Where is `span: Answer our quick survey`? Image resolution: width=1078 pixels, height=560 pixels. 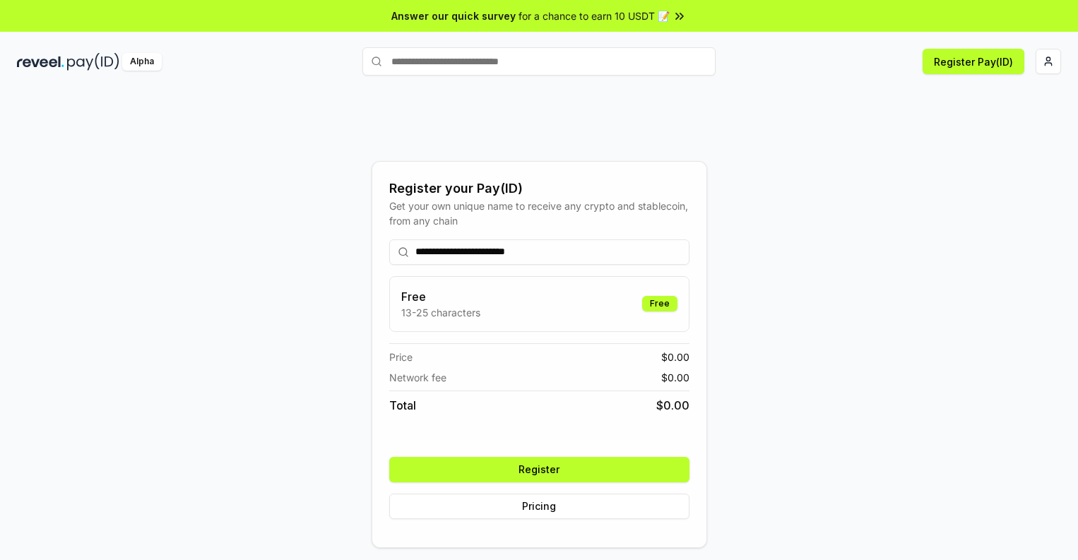
span: Answer our quick survey is located at coordinates (453, 16).